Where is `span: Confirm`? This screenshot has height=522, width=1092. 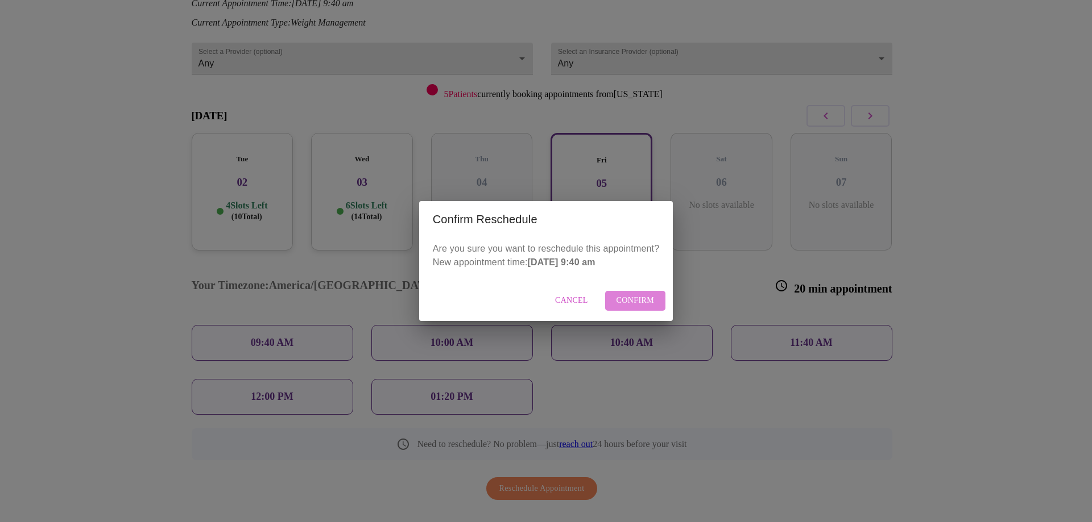 span: Confirm is located at coordinates (635, 301).